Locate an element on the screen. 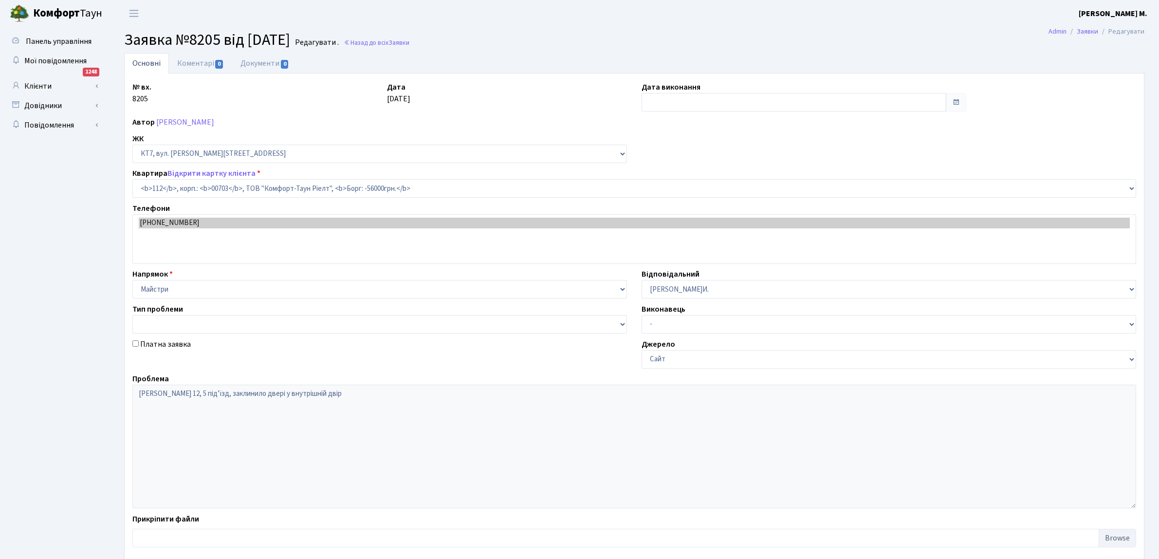 This screenshot has width=1159, height=559. a: Назад до всіхЗаявки is located at coordinates (376, 42).